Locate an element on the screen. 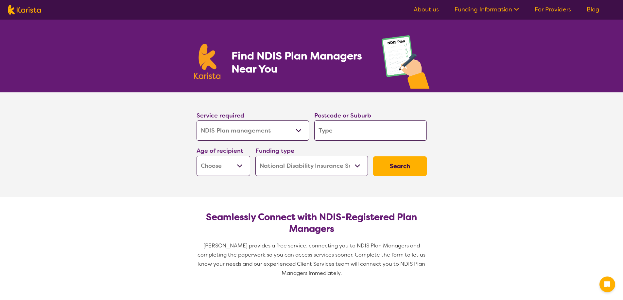 This screenshot has width=623, height=300. h1: Find NDIS Plan Managers Near You is located at coordinates (300, 62).